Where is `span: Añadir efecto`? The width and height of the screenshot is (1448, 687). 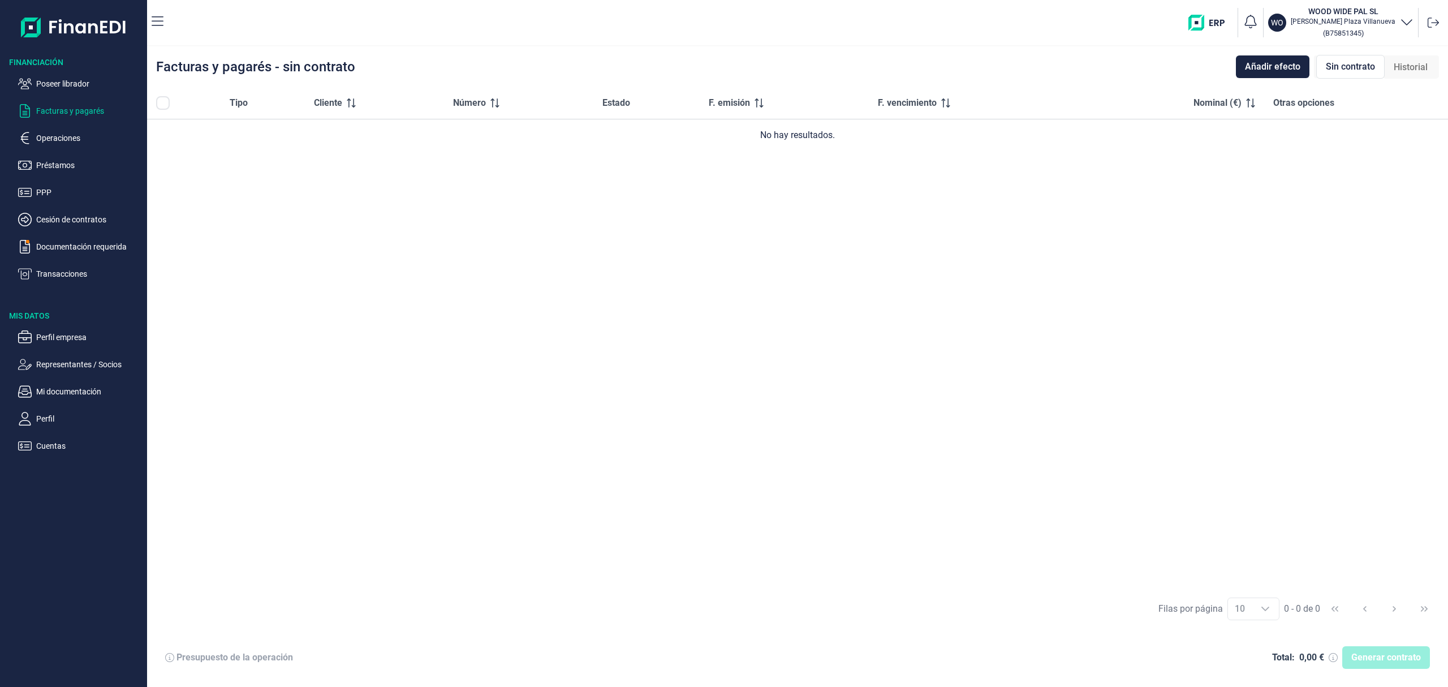
span: Añadir efecto is located at coordinates (1272, 67).